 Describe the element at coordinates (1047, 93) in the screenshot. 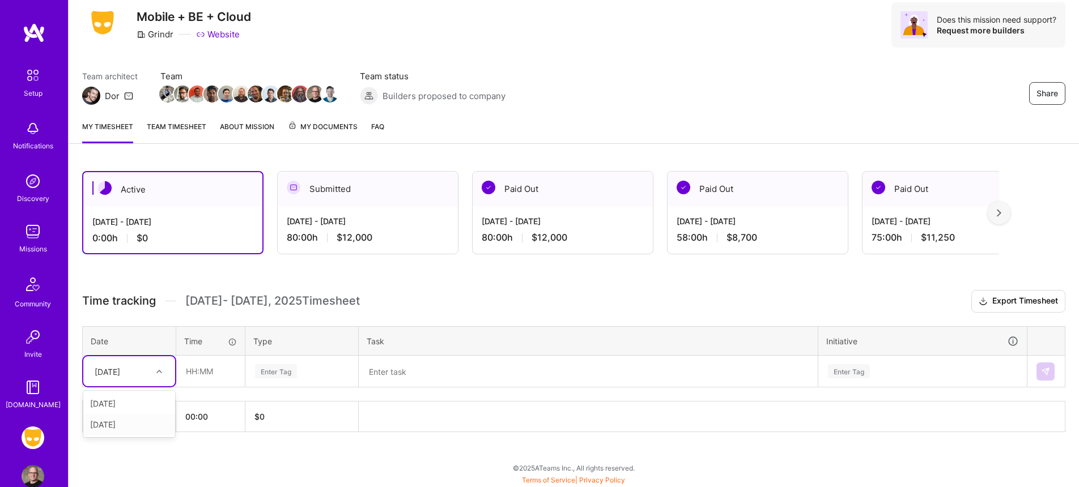

I see `button: Share` at that location.